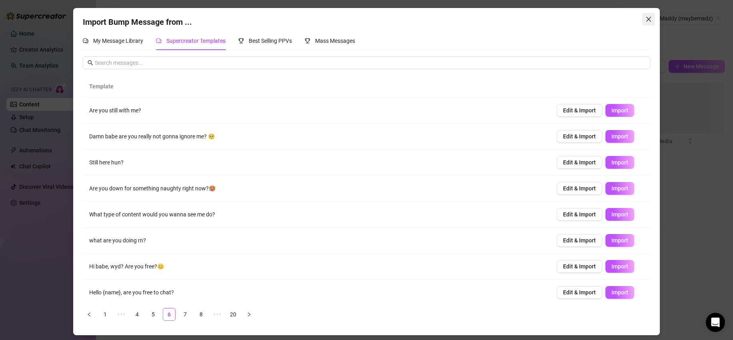  I want to click on button: Close, so click(649, 19).